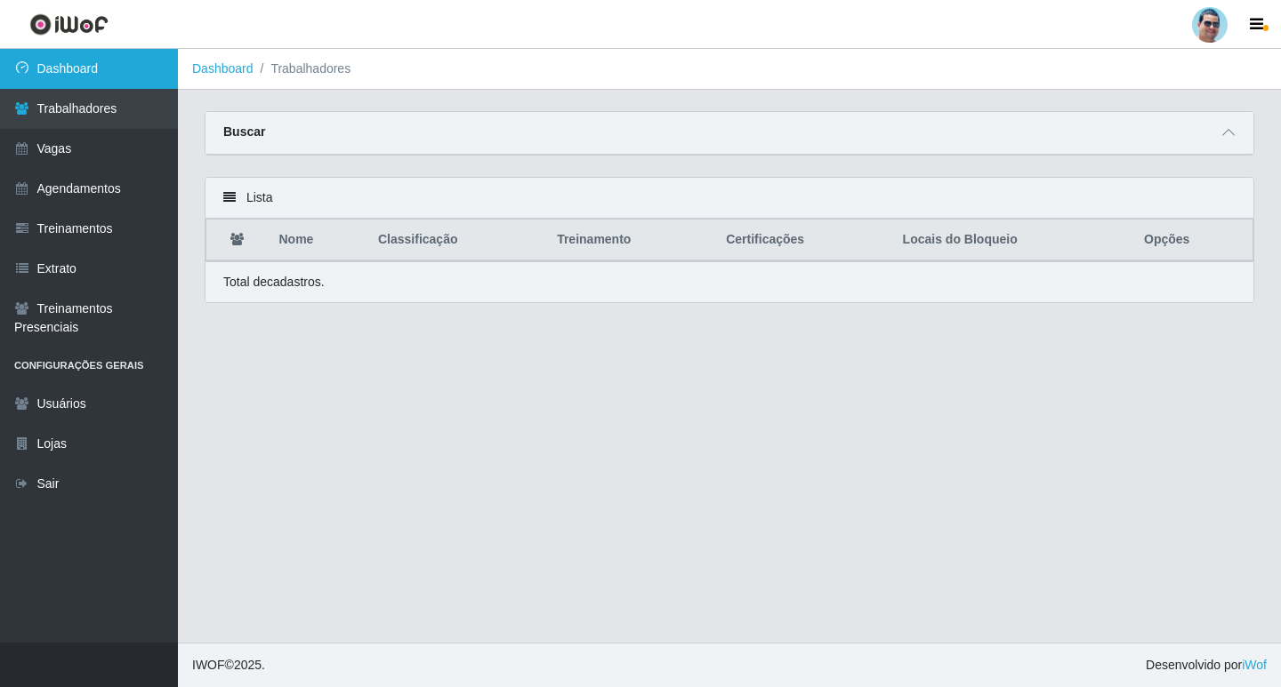 This screenshot has height=687, width=1281. Describe the element at coordinates (274, 282) in the screenshot. I see `p: Total de cadastros.` at that location.